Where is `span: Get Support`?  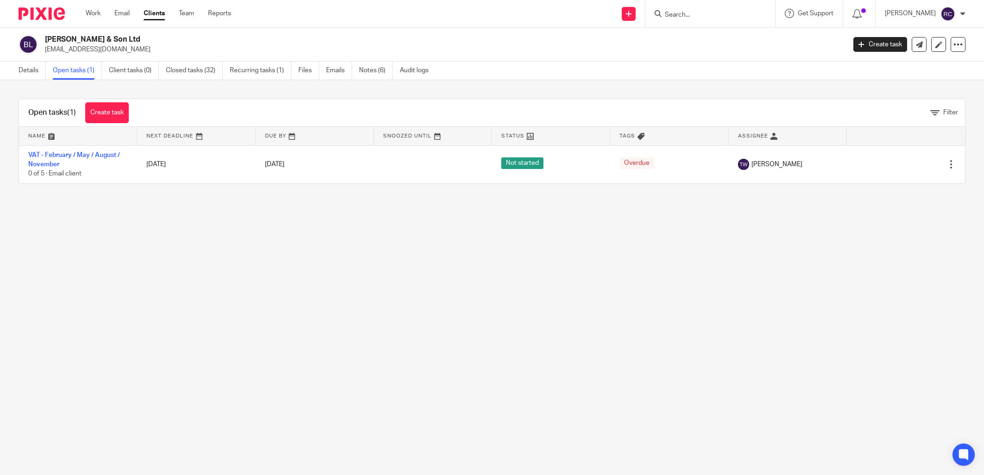
span: Get Support is located at coordinates (815, 13).